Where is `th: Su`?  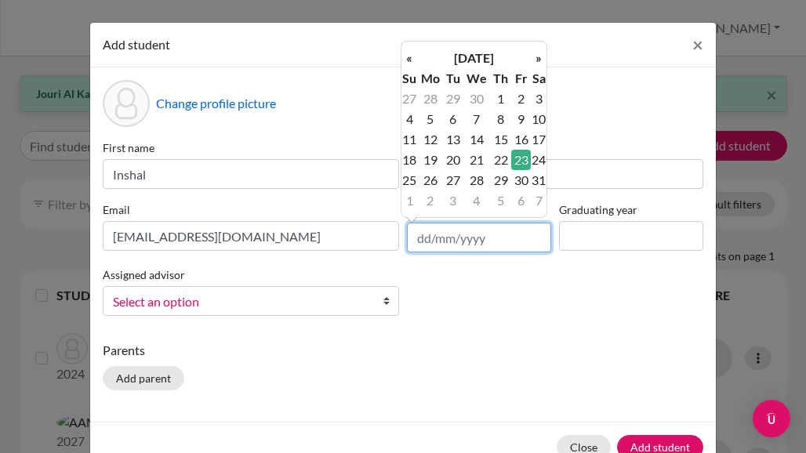 th: Su is located at coordinates (409, 78).